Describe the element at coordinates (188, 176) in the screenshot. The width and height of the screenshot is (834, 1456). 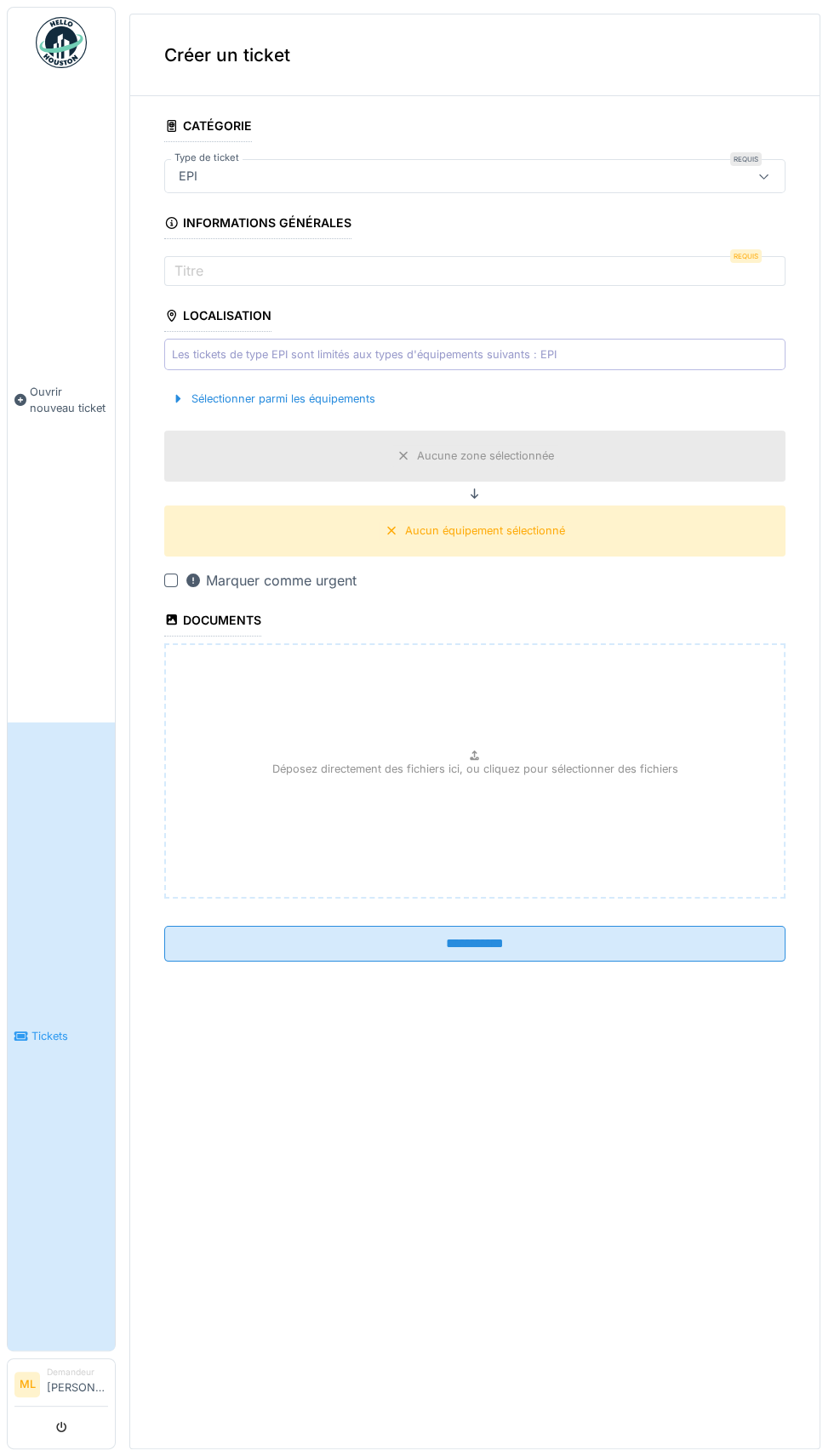
I see `div: EPI` at that location.